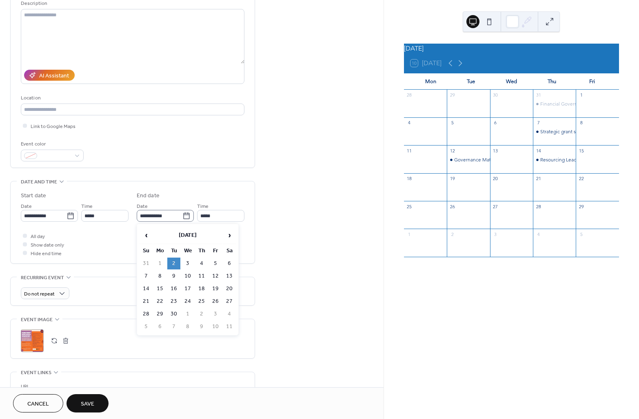 The width and height of the screenshot is (639, 419). What do you see at coordinates (215, 289) in the screenshot?
I see `td: 19` at bounding box center [215, 289].